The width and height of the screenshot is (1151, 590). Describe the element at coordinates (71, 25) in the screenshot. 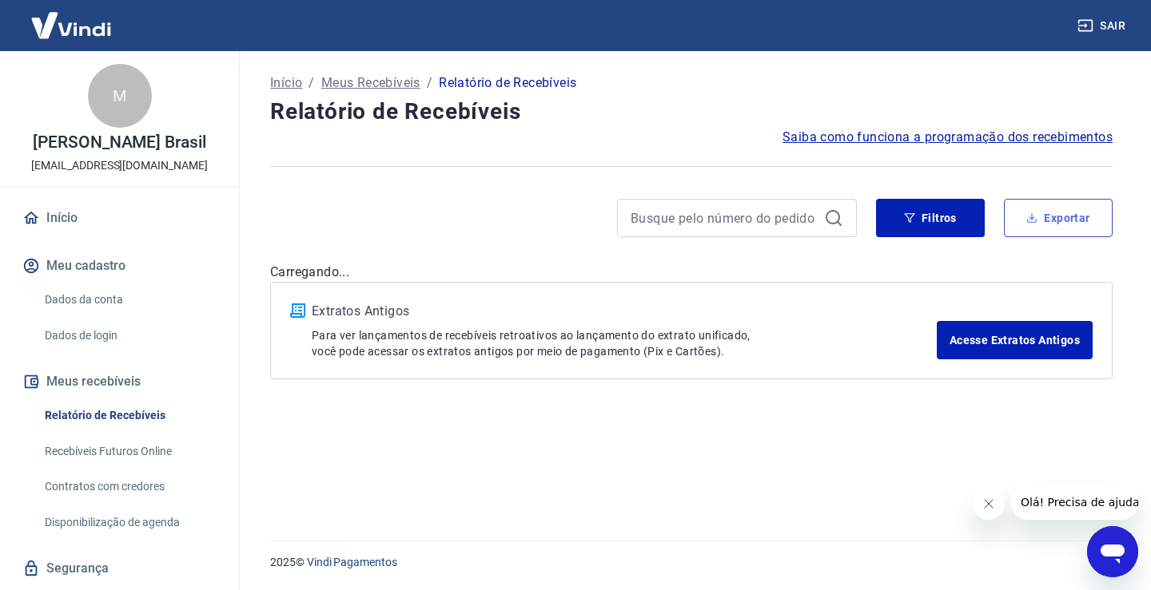

I see `img: Vindi` at that location.